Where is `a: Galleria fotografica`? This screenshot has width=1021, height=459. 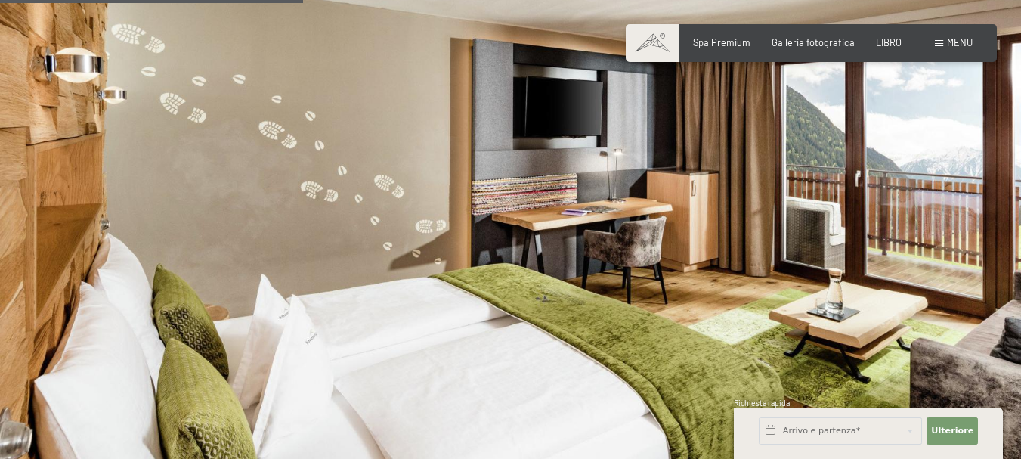
a: Galleria fotografica is located at coordinates (813, 42).